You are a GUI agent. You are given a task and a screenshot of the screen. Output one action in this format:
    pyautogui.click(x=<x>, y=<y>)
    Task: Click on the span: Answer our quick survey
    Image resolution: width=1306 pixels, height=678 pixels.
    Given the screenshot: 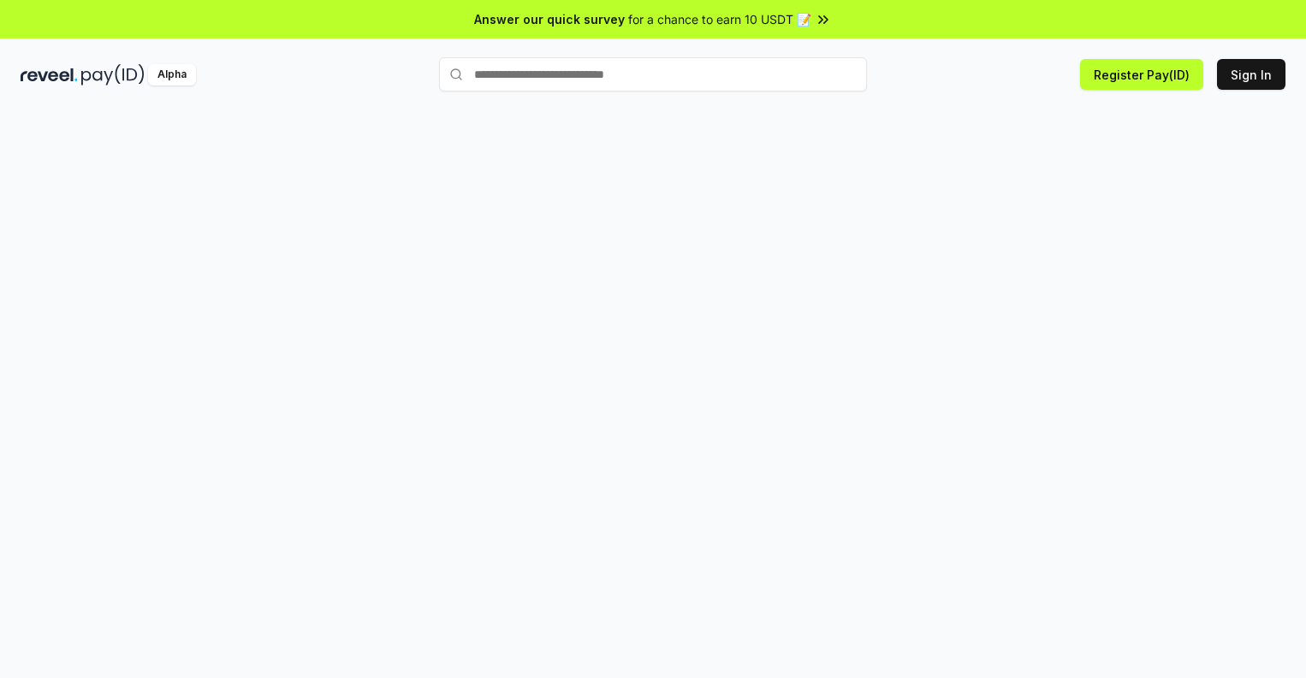 What is the action you would take?
    pyautogui.click(x=549, y=19)
    